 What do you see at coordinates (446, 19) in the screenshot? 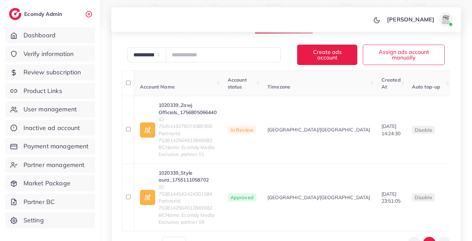
I see `img: avatar` at bounding box center [446, 19].